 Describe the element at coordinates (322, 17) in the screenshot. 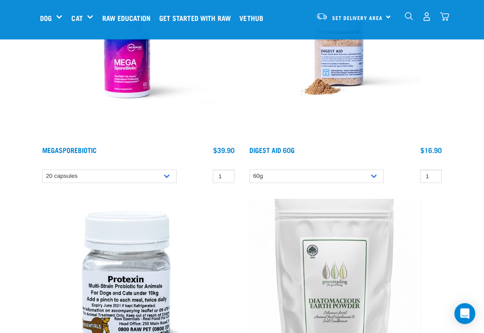

I see `img: van-moving.png` at that location.